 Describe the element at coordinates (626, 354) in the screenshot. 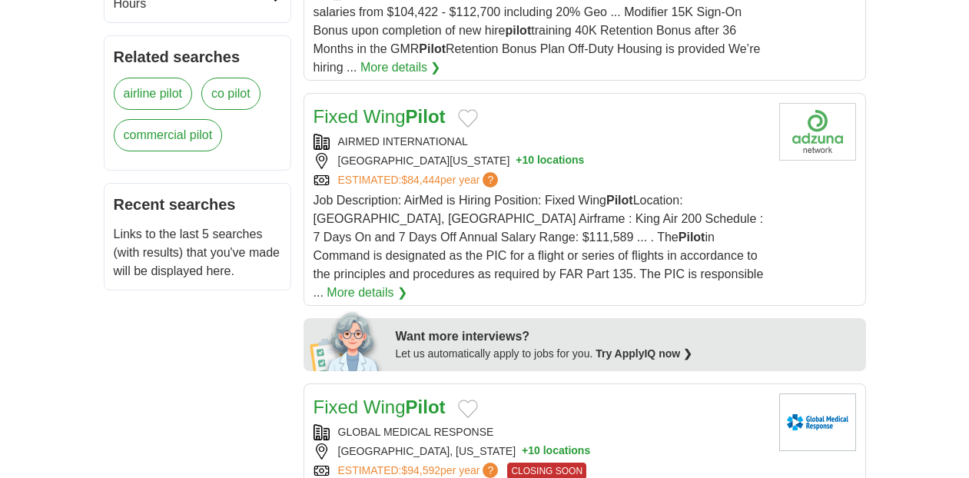

I see `div: Let us automatically apply to jobs for you.` at that location.